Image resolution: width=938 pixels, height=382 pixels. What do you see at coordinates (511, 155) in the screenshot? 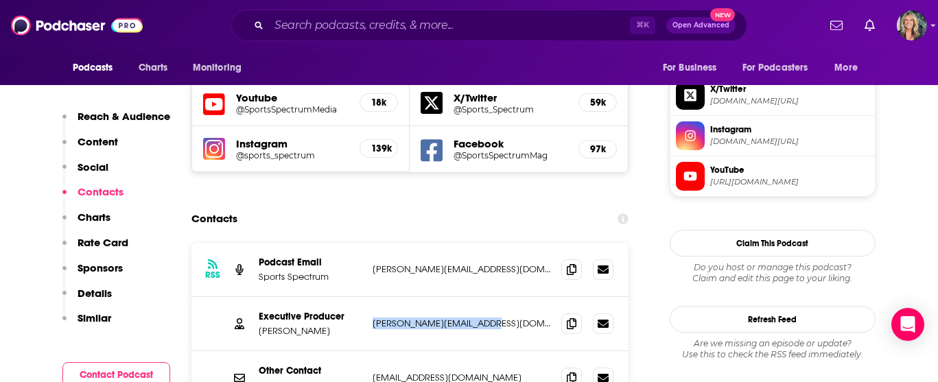
I see `a: @SportsSpectrumMag` at bounding box center [511, 155].